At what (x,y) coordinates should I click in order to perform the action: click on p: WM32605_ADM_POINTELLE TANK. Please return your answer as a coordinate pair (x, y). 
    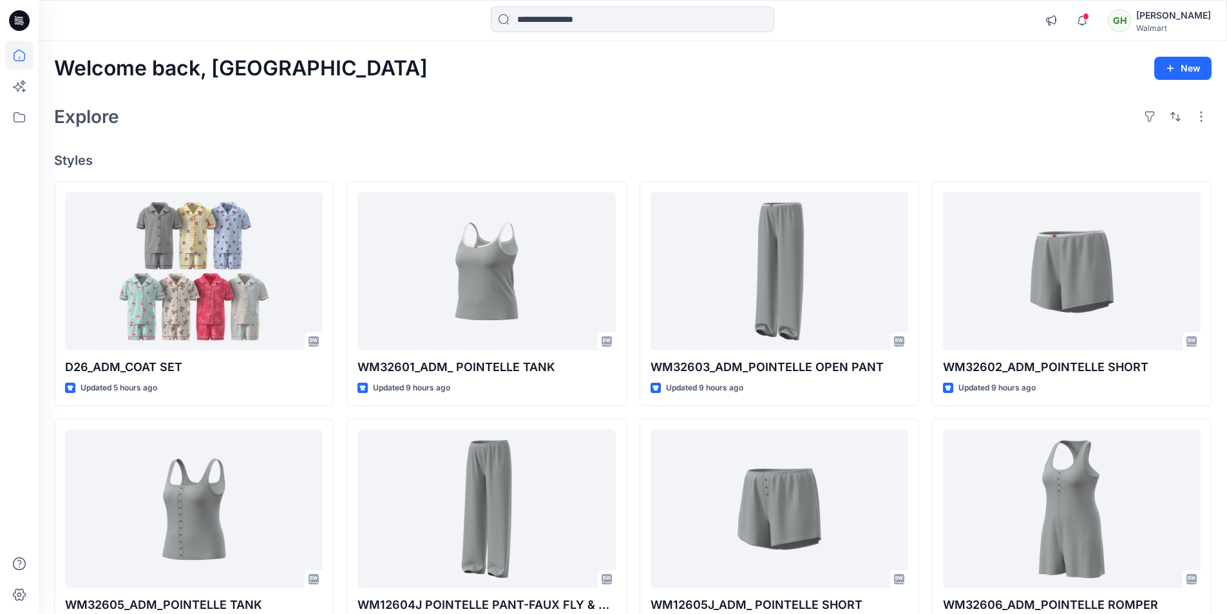
    Looking at the image, I should click on (194, 605).